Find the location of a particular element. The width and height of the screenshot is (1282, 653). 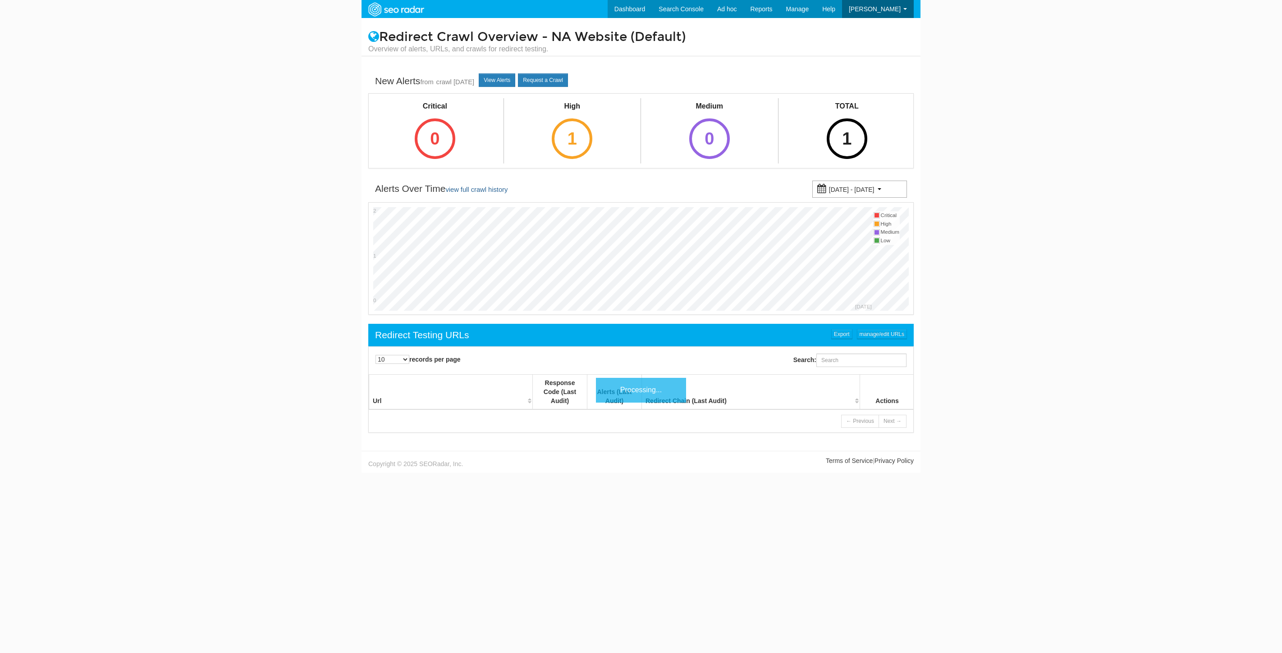

th: Alerts (Last Audit) is located at coordinates (614, 393).